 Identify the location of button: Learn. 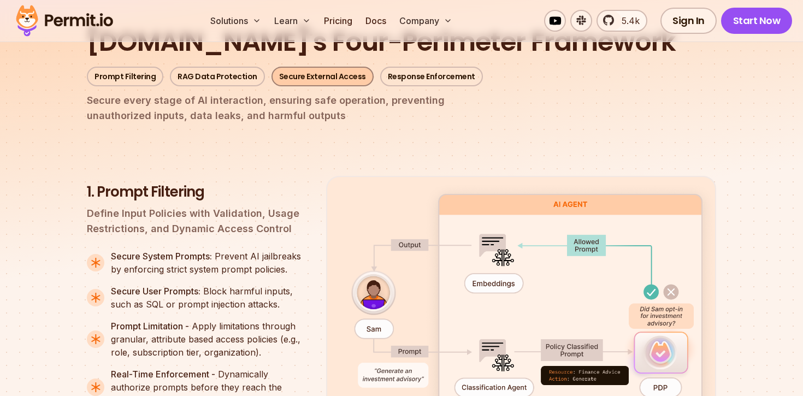
(292, 21).